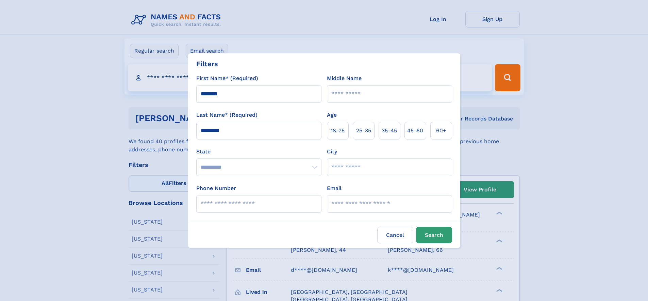  What do you see at coordinates (331, 115) in the screenshot?
I see `label: Age` at bounding box center [331, 115].